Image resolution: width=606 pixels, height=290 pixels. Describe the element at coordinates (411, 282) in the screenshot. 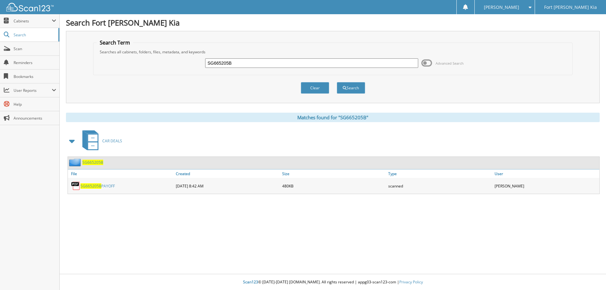

I see `a: Privacy Policy` at that location.